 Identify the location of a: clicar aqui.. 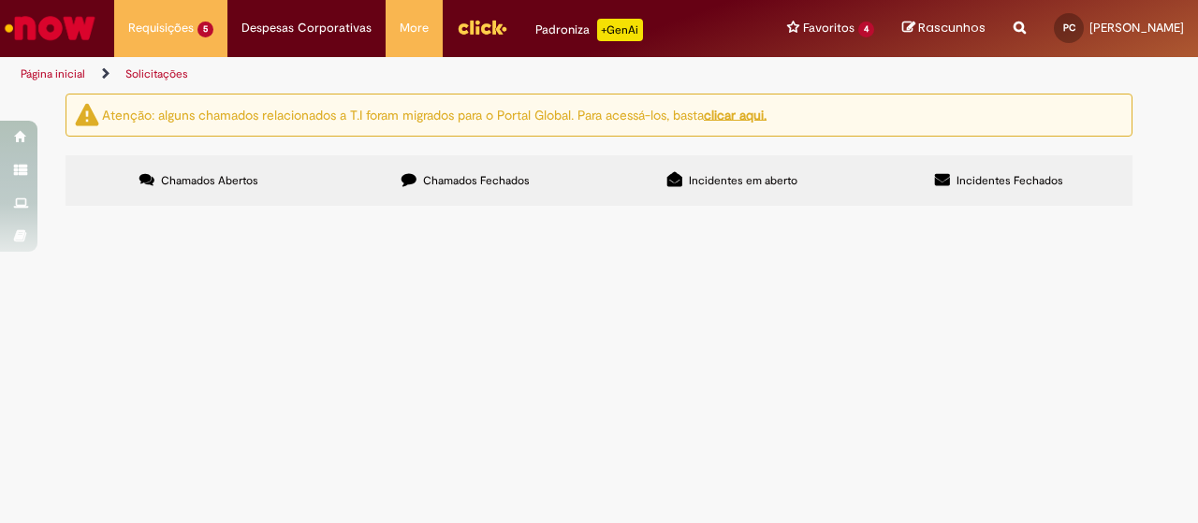
(735, 114).